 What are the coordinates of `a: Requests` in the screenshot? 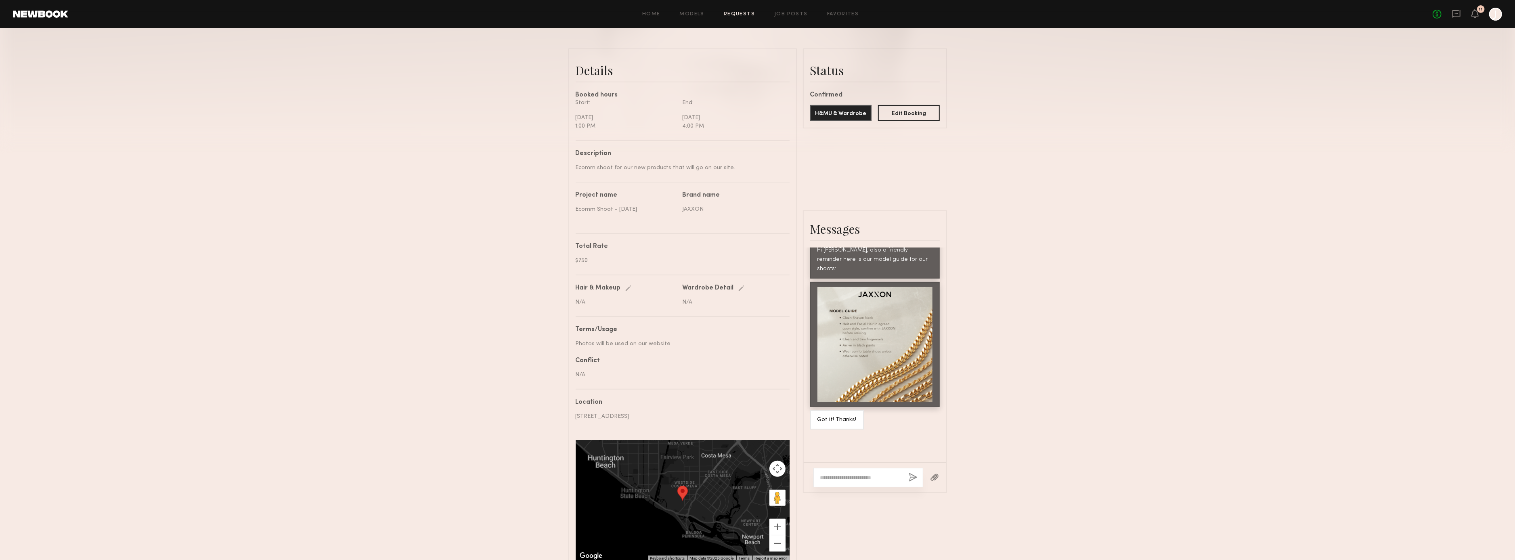 It's located at (739, 14).